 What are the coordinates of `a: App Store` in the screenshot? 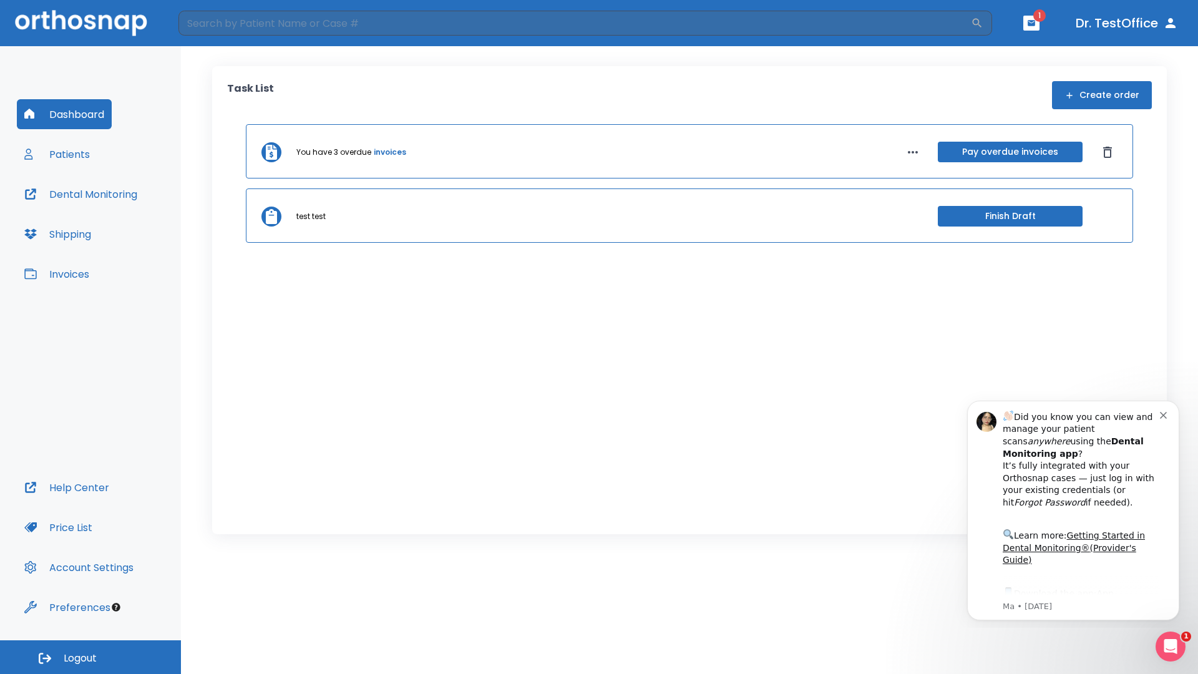 It's located at (110, 210).